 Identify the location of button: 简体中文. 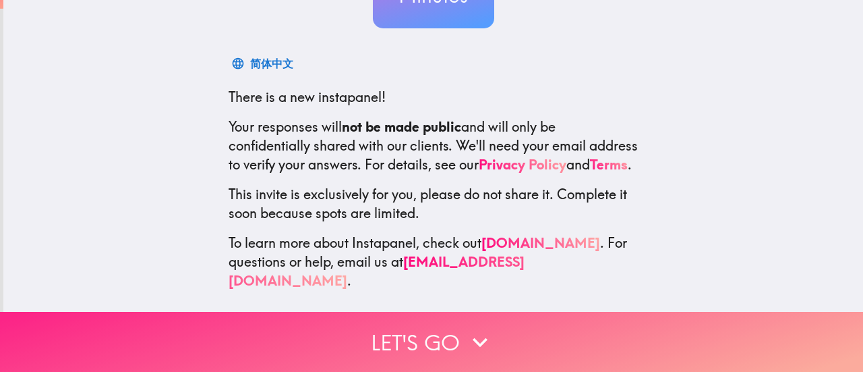
(264, 63).